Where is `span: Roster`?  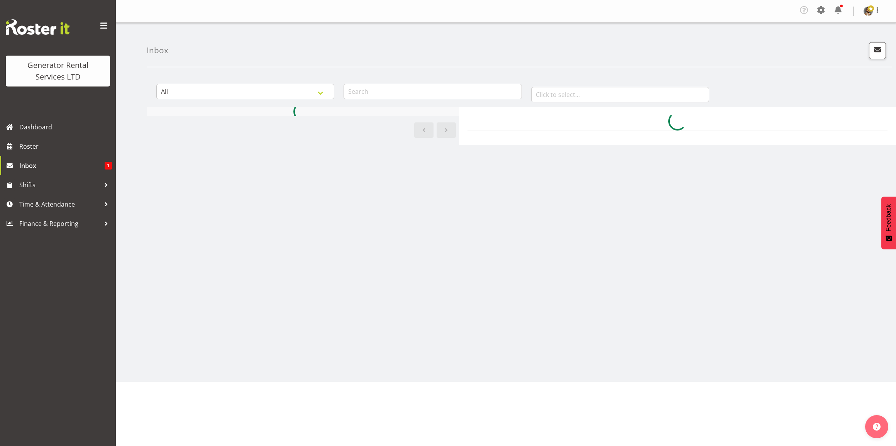
span: Roster is located at coordinates (66, 146).